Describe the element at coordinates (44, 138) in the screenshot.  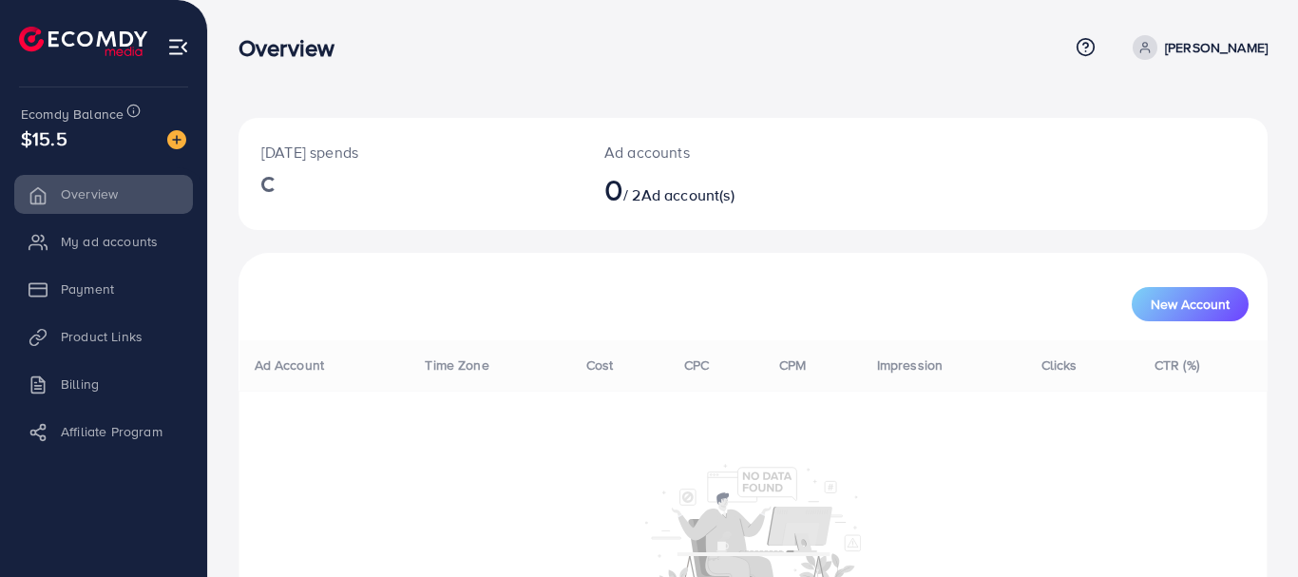
I see `span: $15.5` at that location.